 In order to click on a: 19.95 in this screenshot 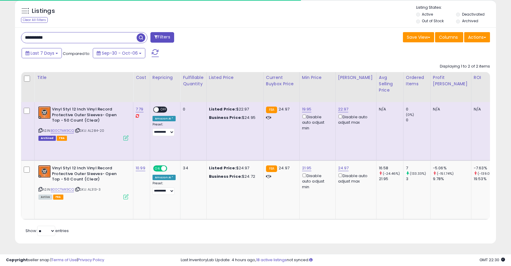, I will do `click(307, 109)`.